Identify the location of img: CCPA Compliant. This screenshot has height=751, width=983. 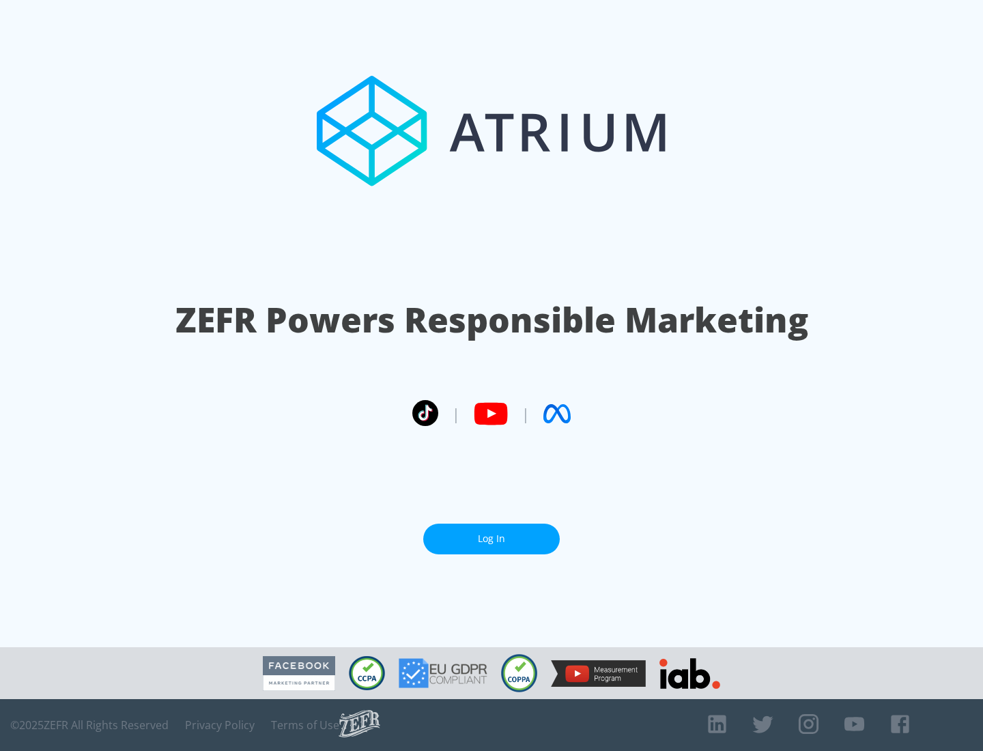
(367, 673).